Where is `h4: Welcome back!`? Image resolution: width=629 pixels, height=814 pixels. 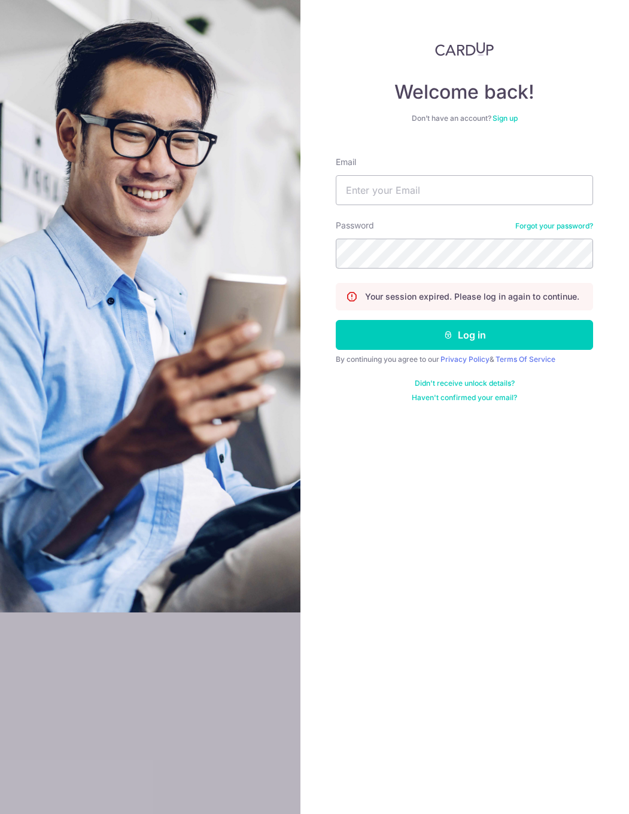 h4: Welcome back! is located at coordinates (464, 92).